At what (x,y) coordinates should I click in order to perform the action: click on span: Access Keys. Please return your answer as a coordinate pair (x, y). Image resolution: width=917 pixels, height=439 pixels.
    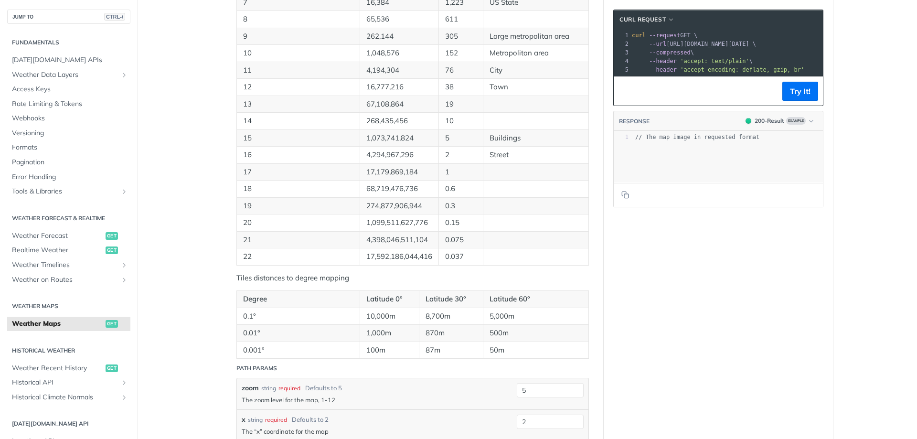
    Looking at the image, I should click on (70, 89).